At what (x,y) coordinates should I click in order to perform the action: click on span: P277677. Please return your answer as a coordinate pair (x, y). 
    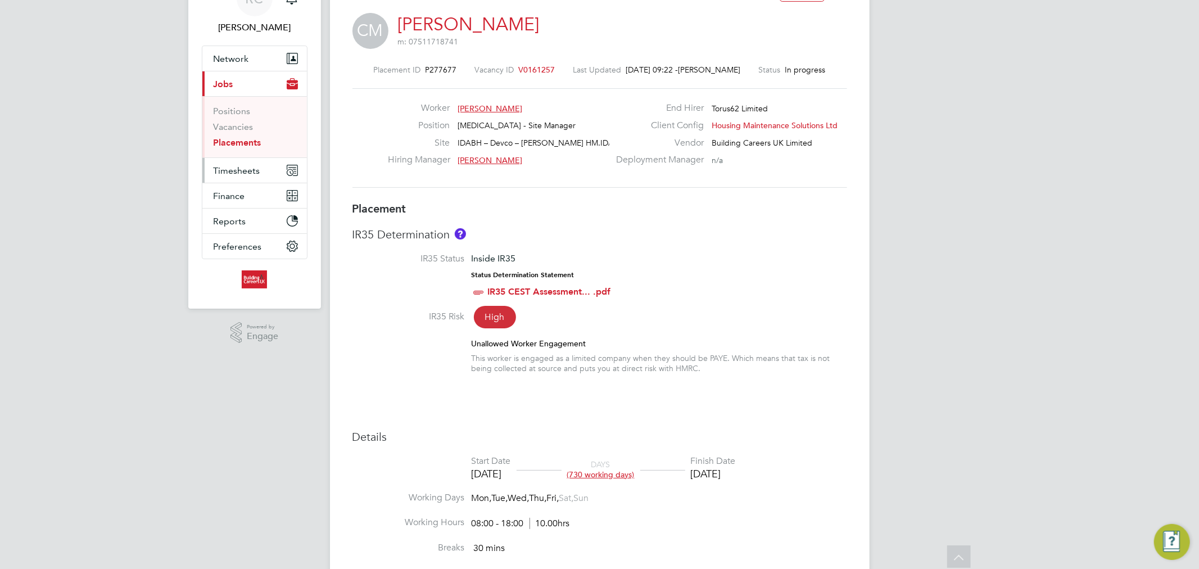
    Looking at the image, I should click on (441, 70).